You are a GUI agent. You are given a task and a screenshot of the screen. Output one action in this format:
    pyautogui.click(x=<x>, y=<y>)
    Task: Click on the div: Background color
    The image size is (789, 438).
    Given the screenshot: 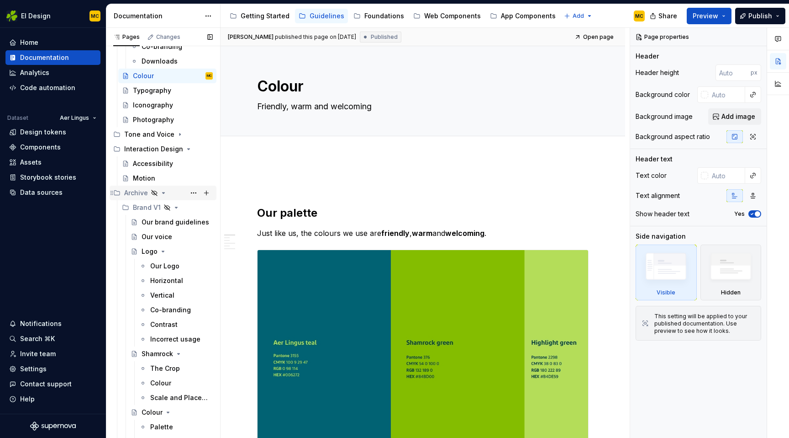 What is the action you would take?
    pyautogui.click(x=663, y=95)
    